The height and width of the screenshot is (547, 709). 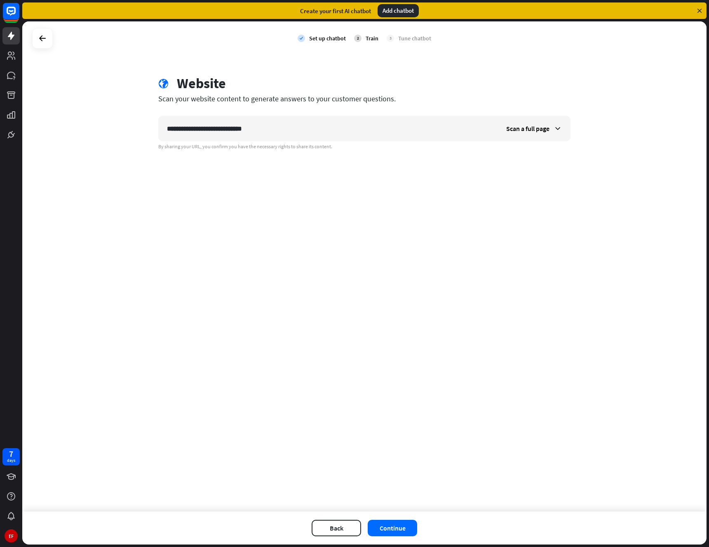 I want to click on span: Scan a full page, so click(x=528, y=129).